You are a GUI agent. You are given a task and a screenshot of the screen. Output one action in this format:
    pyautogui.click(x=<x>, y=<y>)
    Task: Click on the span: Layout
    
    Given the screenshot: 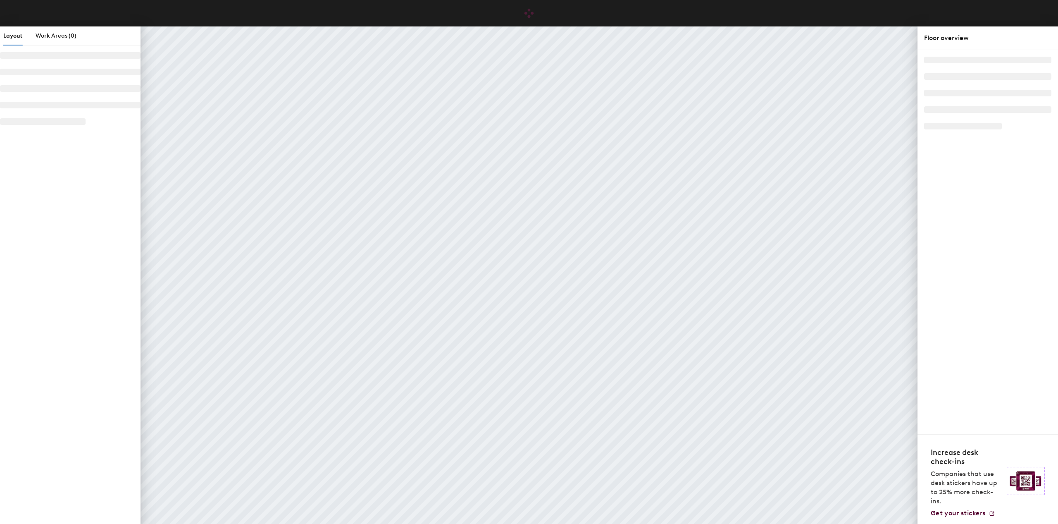 What is the action you would take?
    pyautogui.click(x=13, y=36)
    